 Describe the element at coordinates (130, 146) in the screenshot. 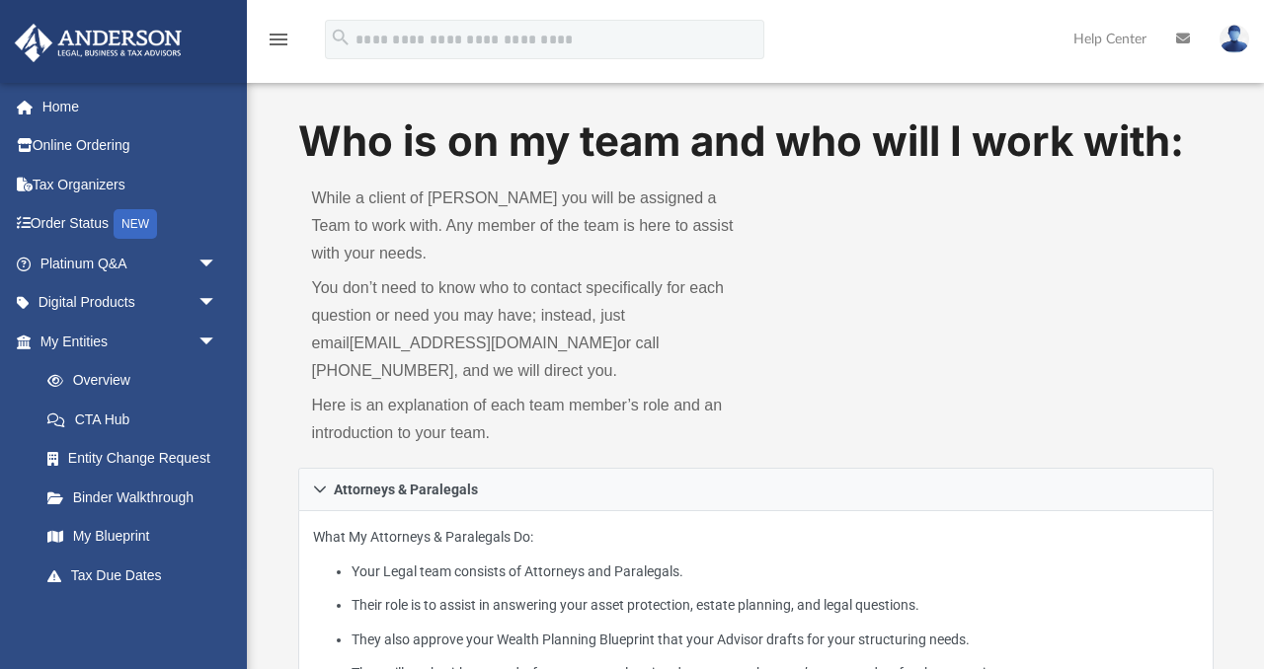

I see `a: Online Ordering` at that location.